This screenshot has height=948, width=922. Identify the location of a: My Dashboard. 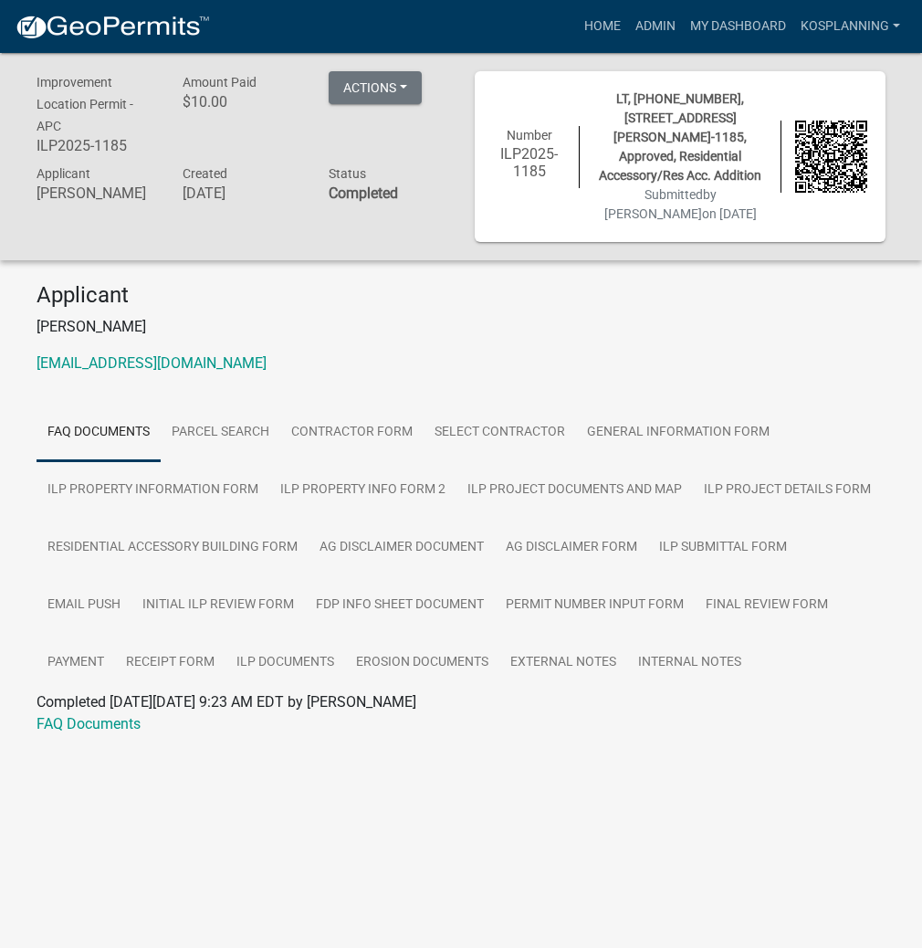
(738, 26).